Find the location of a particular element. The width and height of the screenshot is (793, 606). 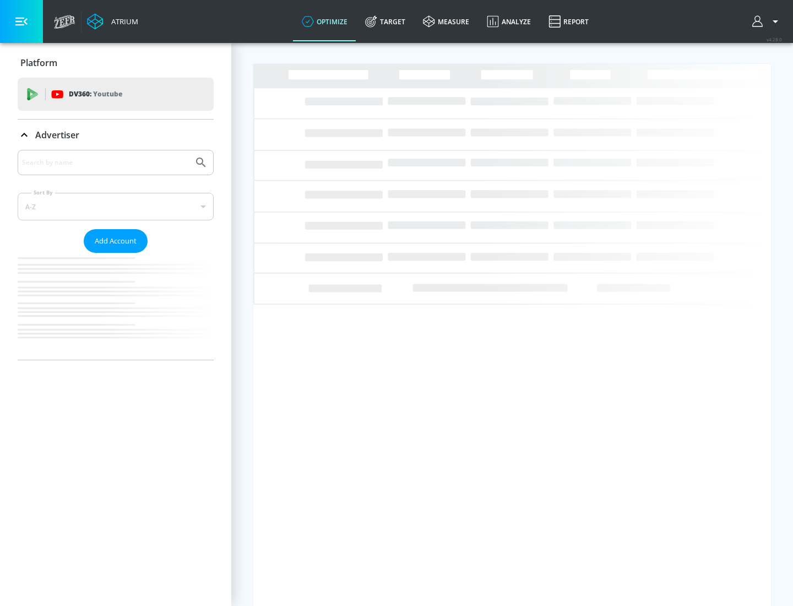

p: Platform is located at coordinates (39, 63).